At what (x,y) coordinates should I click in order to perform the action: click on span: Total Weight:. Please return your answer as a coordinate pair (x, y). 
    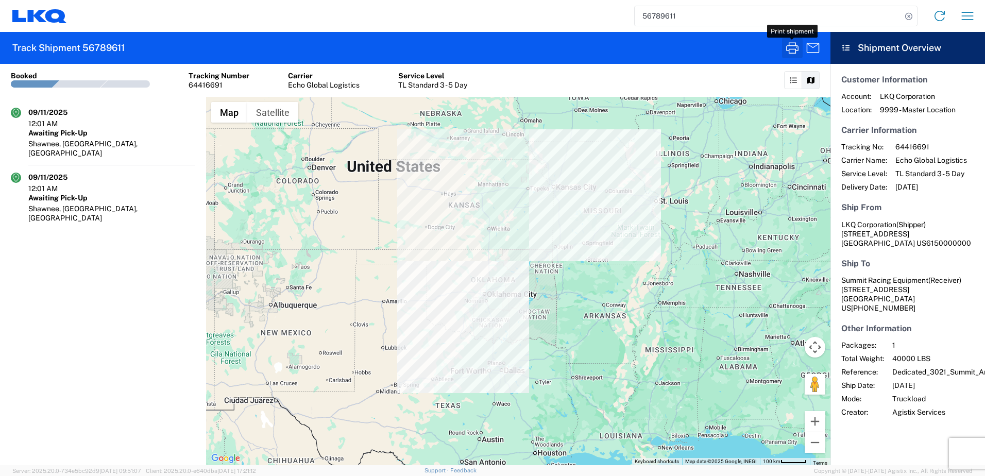
    Looking at the image, I should click on (862, 359).